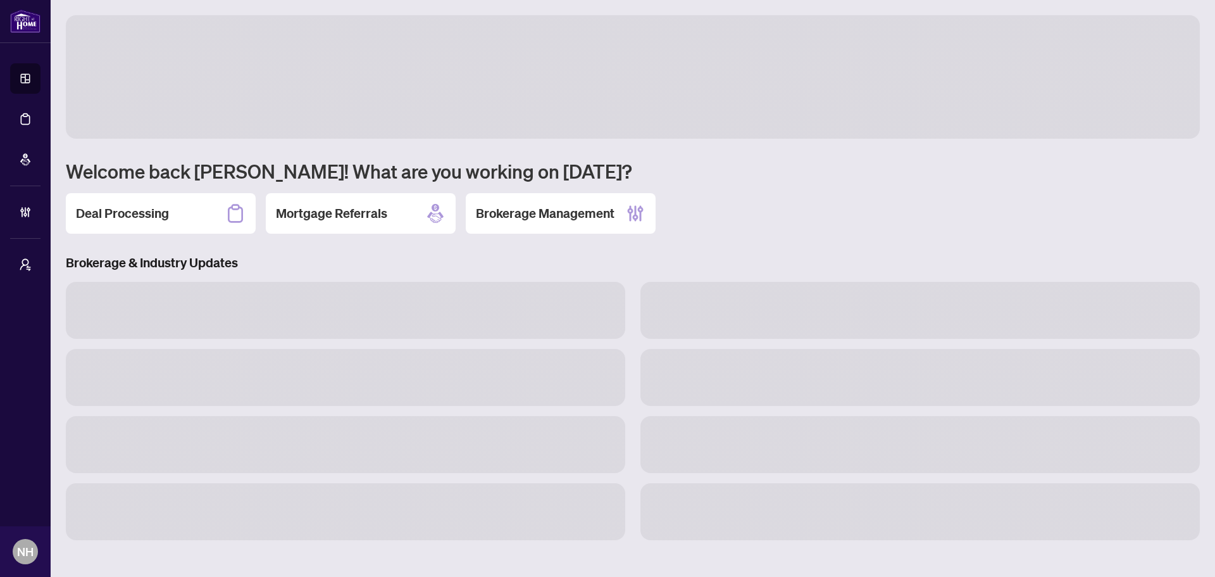 This screenshot has height=577, width=1215. I want to click on h2: Deal Processing, so click(122, 213).